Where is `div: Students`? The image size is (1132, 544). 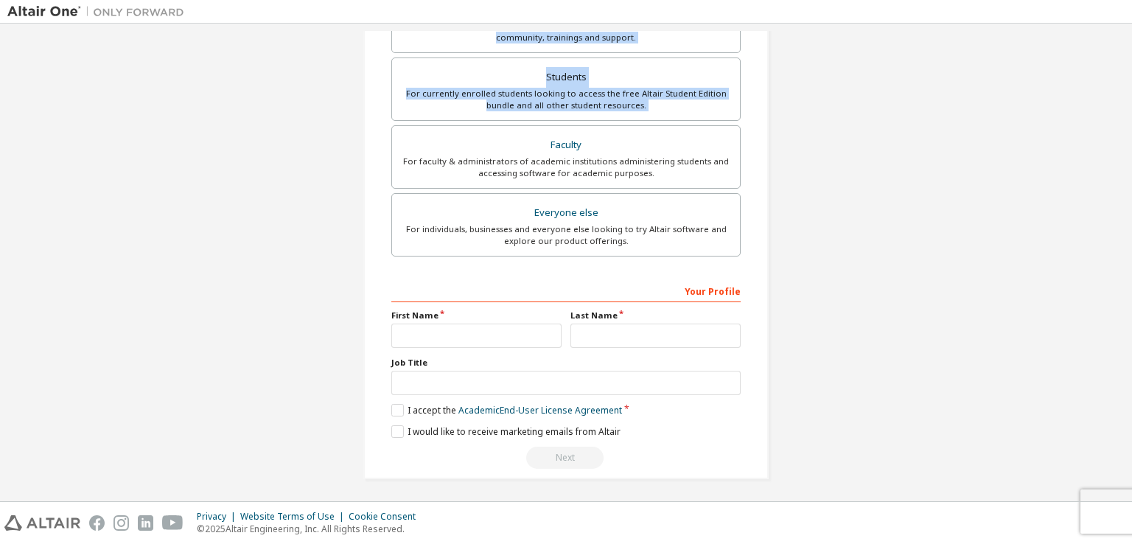
div: Students is located at coordinates (566, 77).